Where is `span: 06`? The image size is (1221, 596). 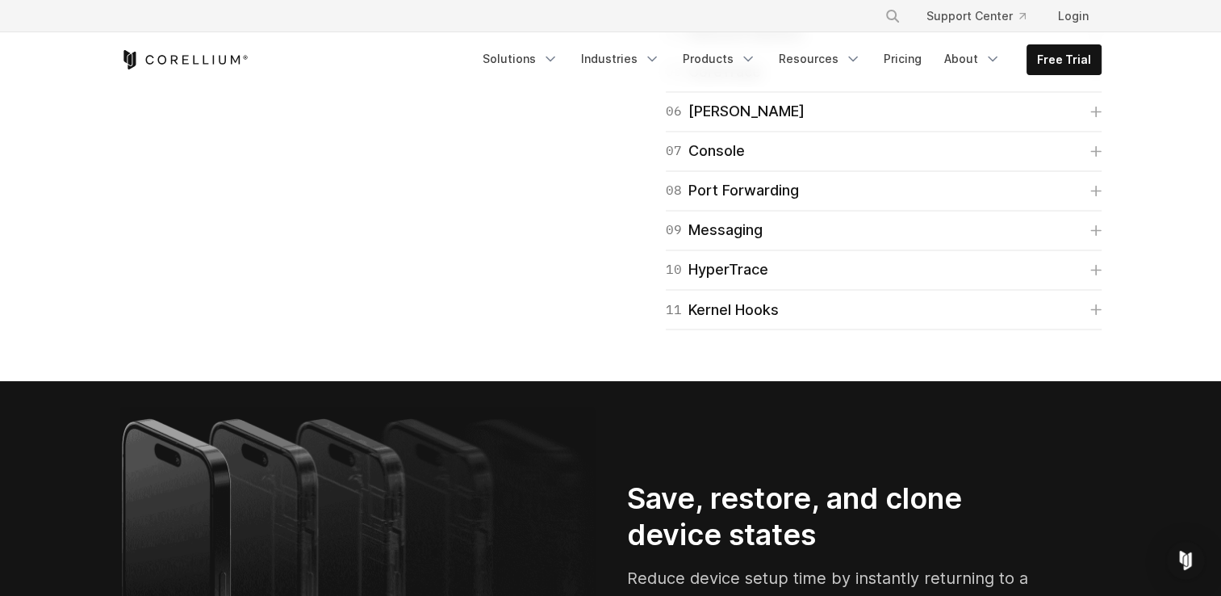
span: 06 is located at coordinates (674, 111).